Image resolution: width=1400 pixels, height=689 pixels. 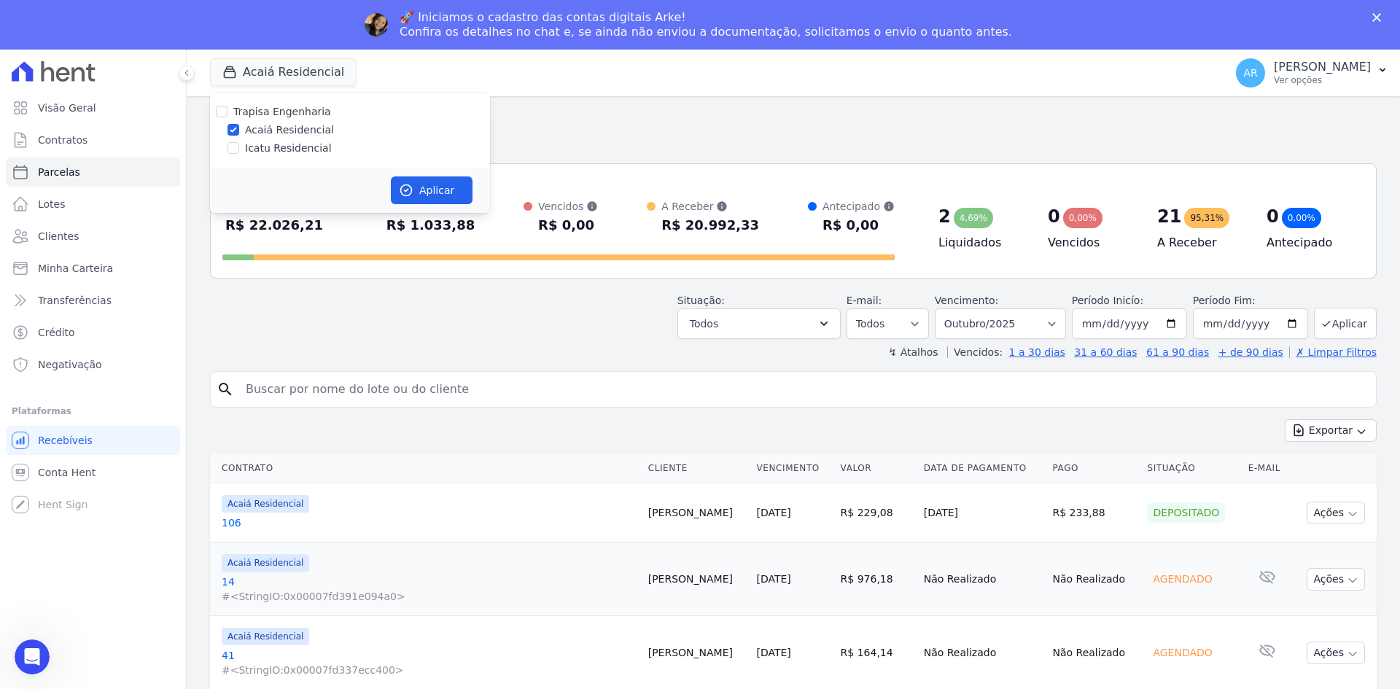 What do you see at coordinates (376, 25) in the screenshot?
I see `img: Profile image for Adriane` at bounding box center [376, 25].